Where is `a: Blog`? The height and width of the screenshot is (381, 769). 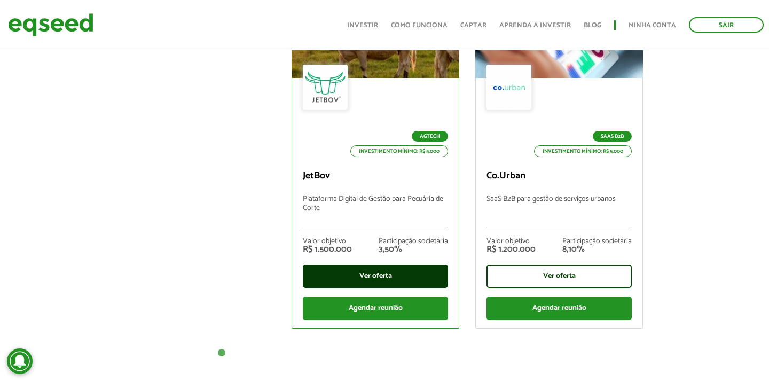
a: Blog is located at coordinates (593, 25).